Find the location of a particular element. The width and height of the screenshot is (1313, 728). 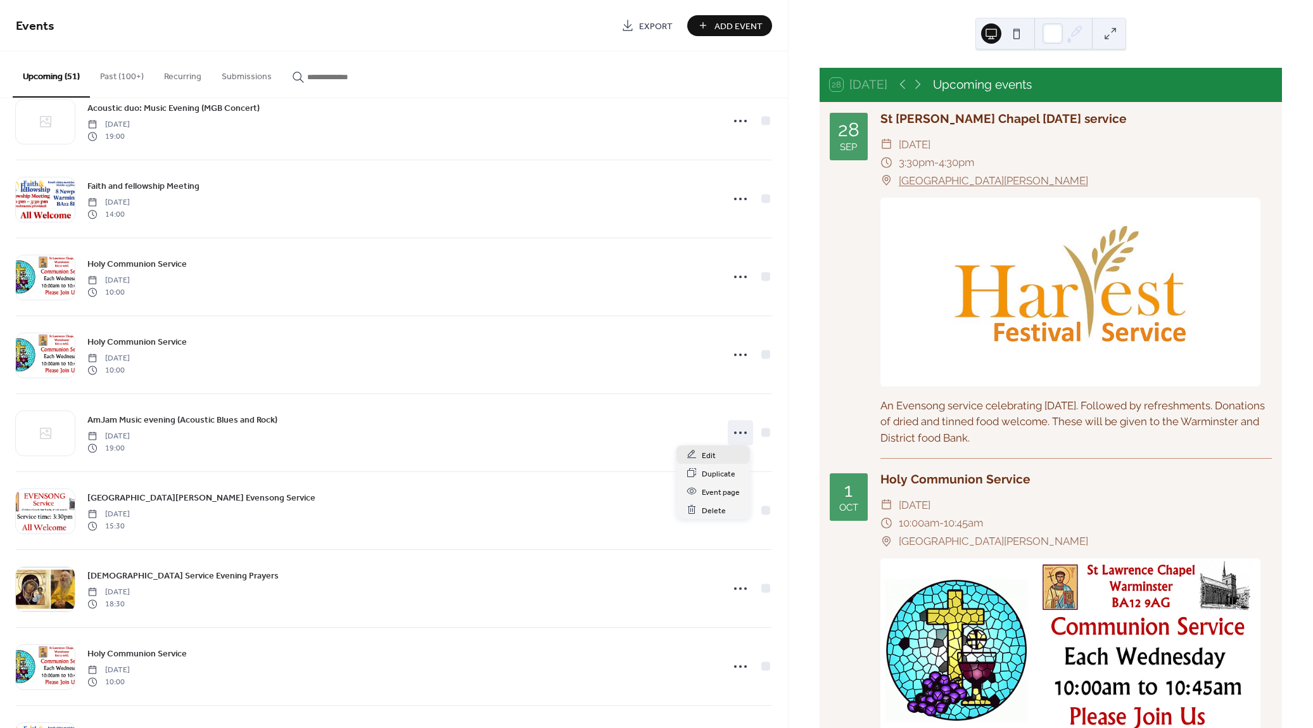

span: 15:30 is located at coordinates (108, 526).